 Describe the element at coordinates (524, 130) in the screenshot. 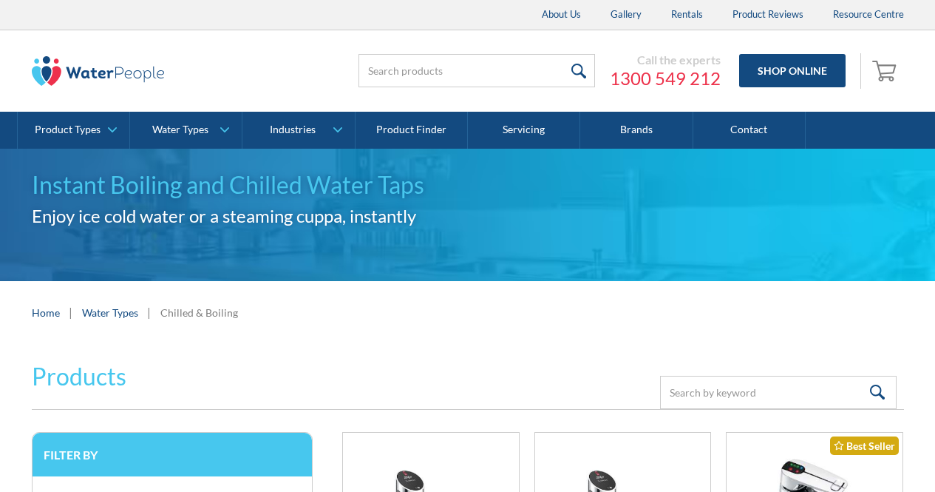

I see `a: Servicing` at that location.